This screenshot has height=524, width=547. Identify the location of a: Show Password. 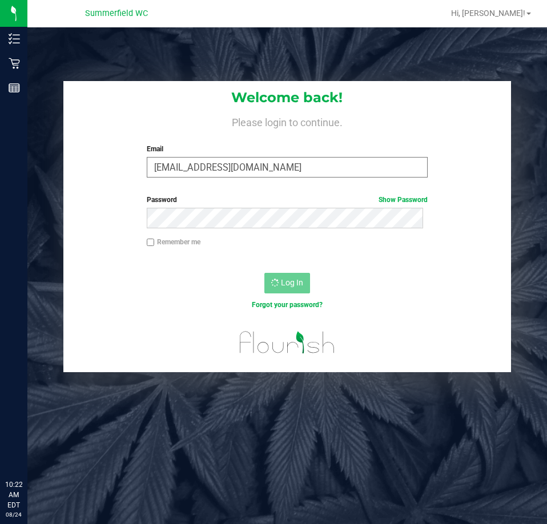
(403, 200).